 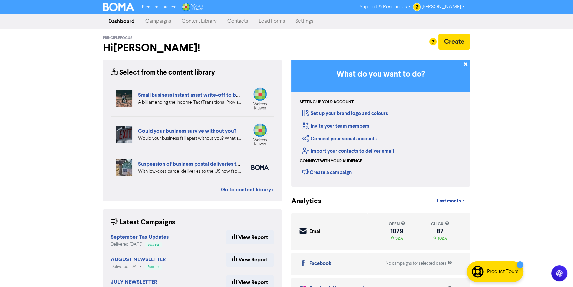 What do you see at coordinates (190, 138) in the screenshot?
I see `div: Would your business fall apart without you? What’s your Plan B in case of accident, illness, or j...` at bounding box center [190, 138].